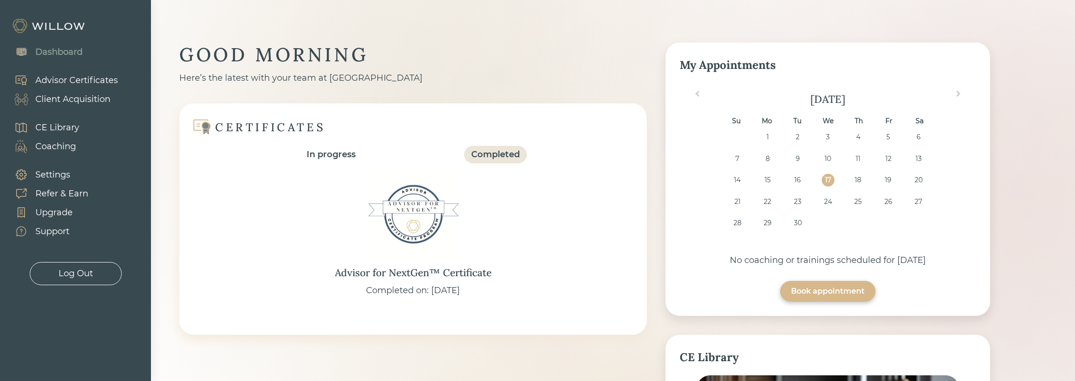 Image resolution: width=1075 pixels, height=381 pixels. Describe the element at coordinates (54, 212) in the screenshot. I see `div: Upgrade` at that location.